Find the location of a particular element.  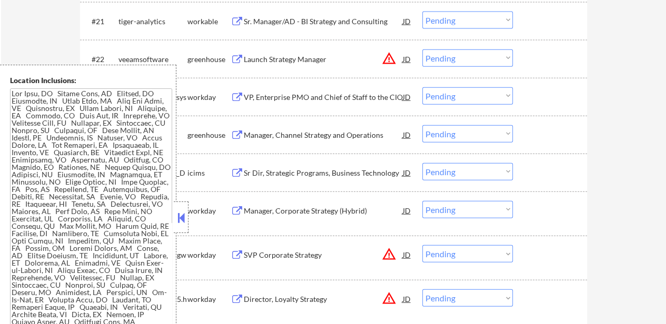

div: Launch Strategy Manager is located at coordinates (323, 59).